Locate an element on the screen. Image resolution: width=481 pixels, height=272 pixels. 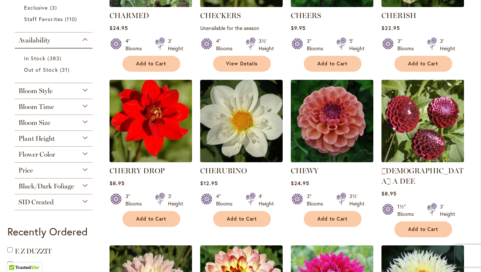
img: CHEWY is located at coordinates (332, 121).